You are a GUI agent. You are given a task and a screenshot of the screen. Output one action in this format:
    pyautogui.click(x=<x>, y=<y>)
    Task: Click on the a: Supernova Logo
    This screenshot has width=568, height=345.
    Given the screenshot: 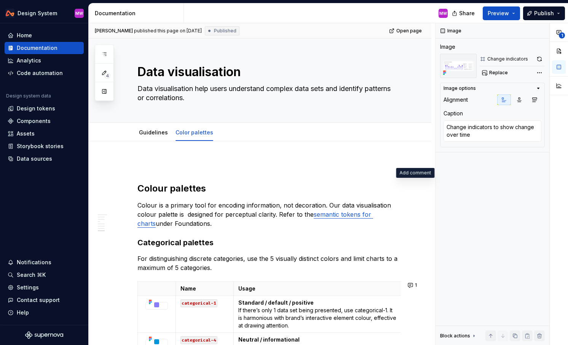 What is the action you would take?
    pyautogui.click(x=44, y=335)
    